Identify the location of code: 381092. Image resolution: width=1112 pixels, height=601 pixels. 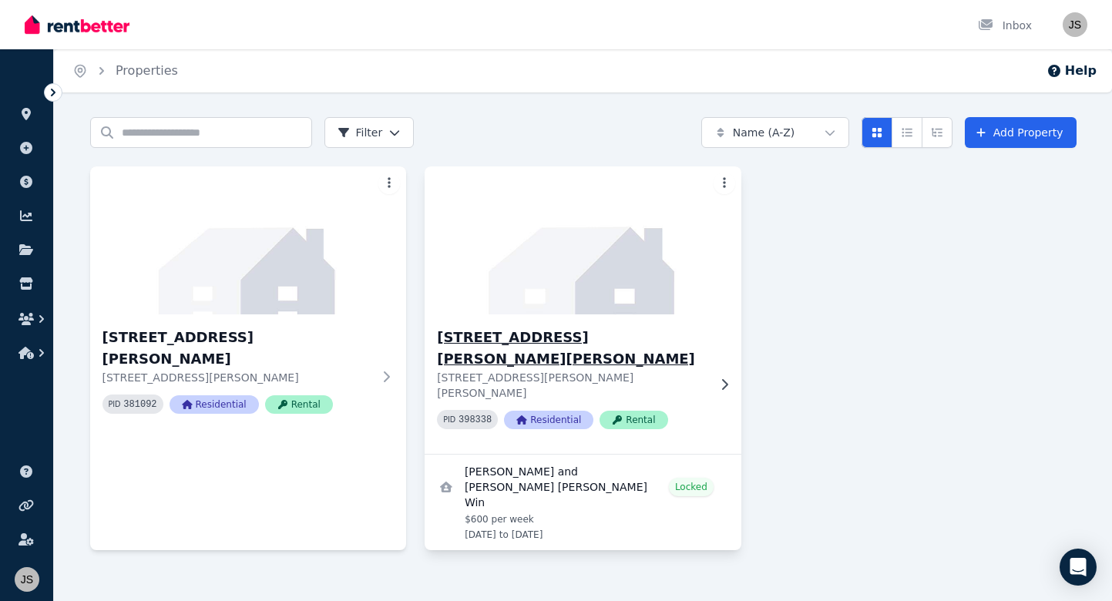
(139, 405).